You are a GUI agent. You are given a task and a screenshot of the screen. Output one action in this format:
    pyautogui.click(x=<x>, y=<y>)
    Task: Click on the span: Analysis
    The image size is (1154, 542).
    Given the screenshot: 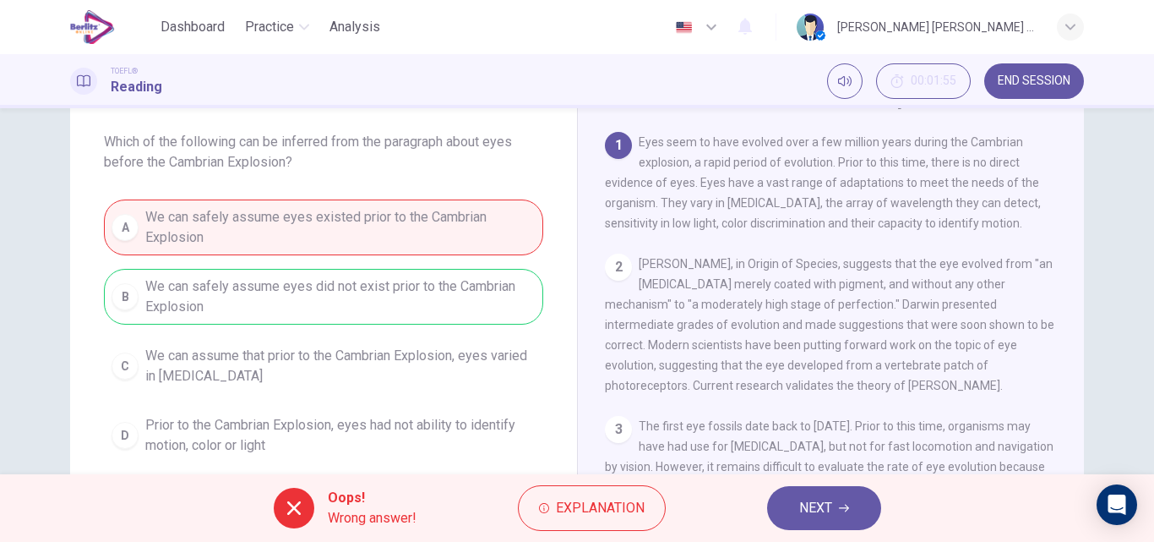 What is the action you would take?
    pyautogui.click(x=355, y=27)
    